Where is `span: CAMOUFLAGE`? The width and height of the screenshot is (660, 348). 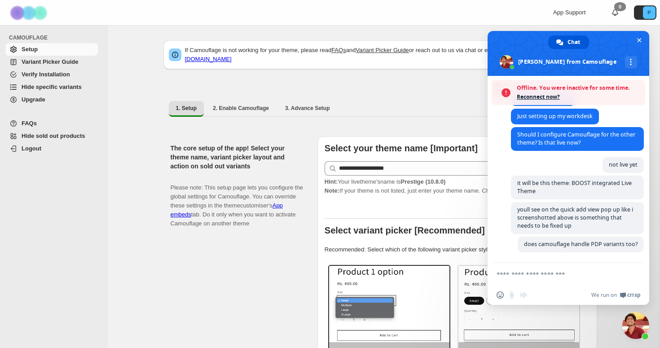 span: CAMOUFLAGE is located at coordinates (55, 38).